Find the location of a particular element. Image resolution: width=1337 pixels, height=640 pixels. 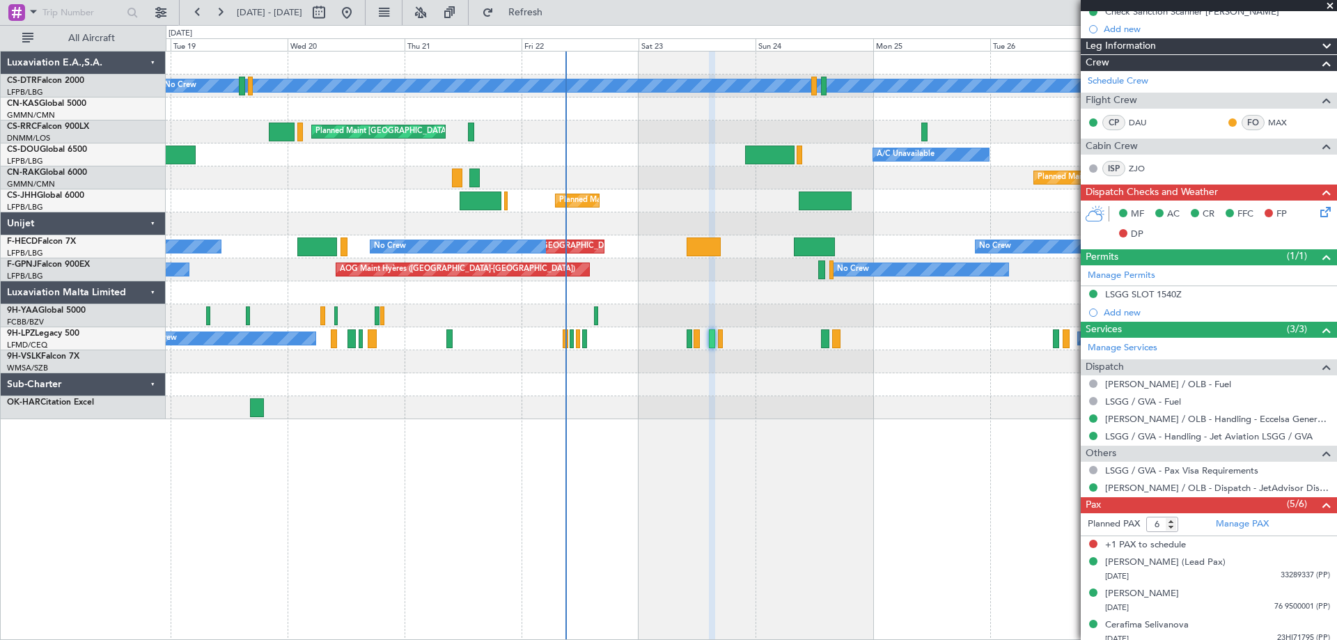

span: (1/1) is located at coordinates (1297, 256).